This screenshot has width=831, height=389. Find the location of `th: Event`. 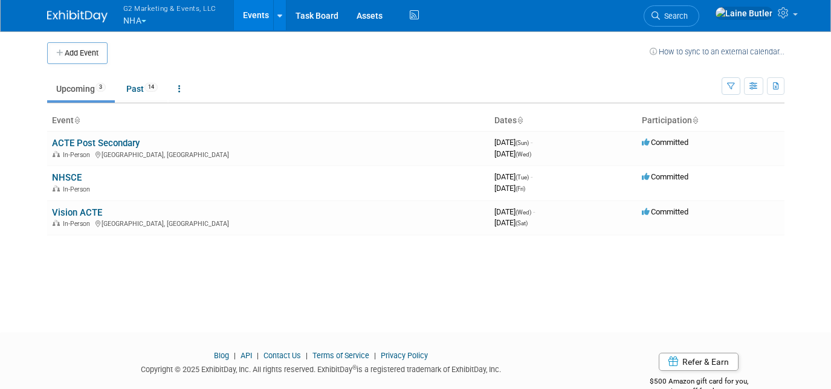

th: Event is located at coordinates (268, 121).